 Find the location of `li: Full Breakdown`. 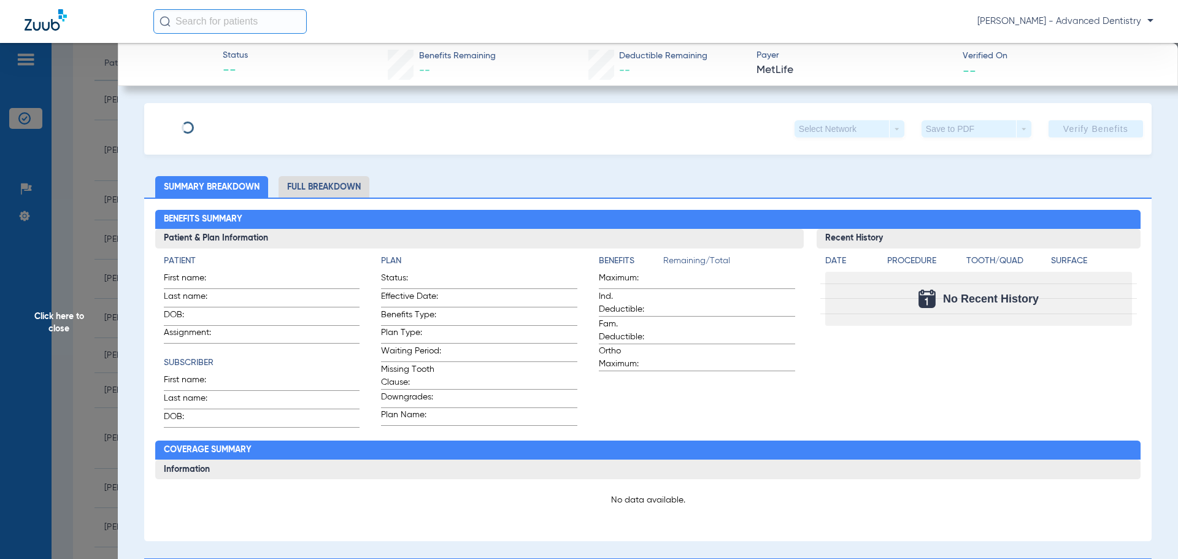

li: Full Breakdown is located at coordinates (324, 187).